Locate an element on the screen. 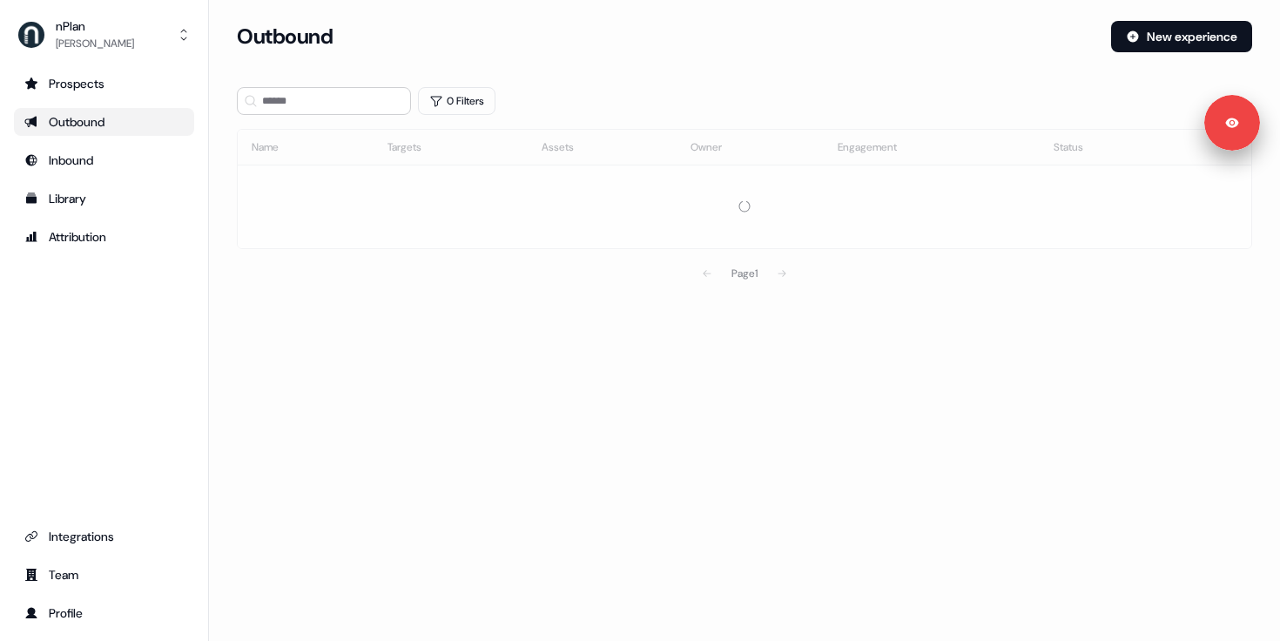 The image size is (1280, 641). div: Integrations is located at coordinates (104, 536).